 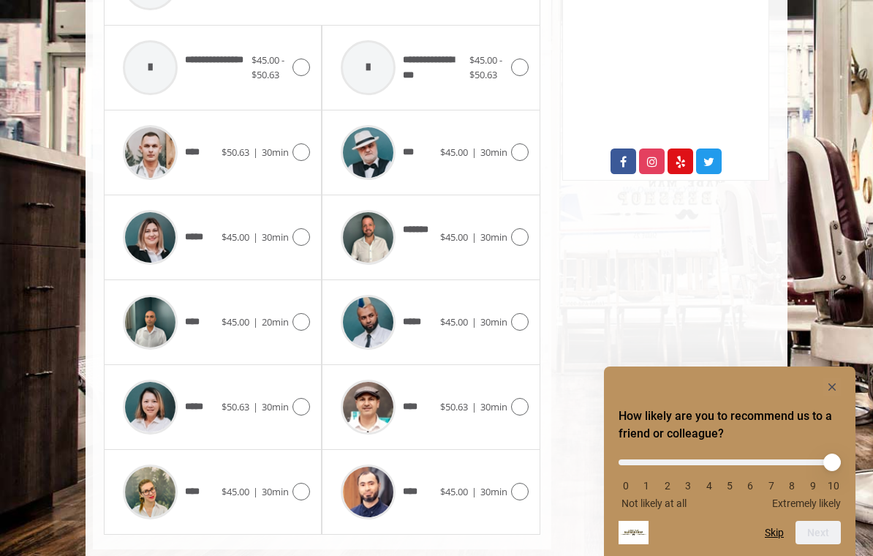 I want to click on li: 7, so click(x=771, y=485).